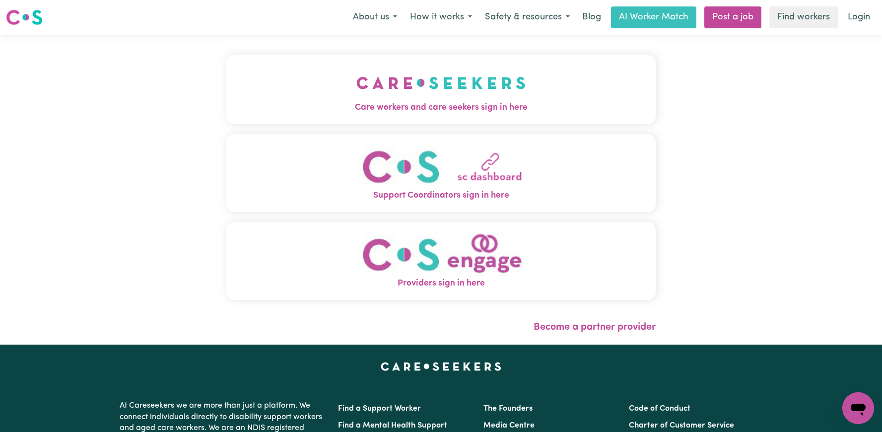  What do you see at coordinates (595, 327) in the screenshot?
I see `a: Become a partner provider` at bounding box center [595, 327].